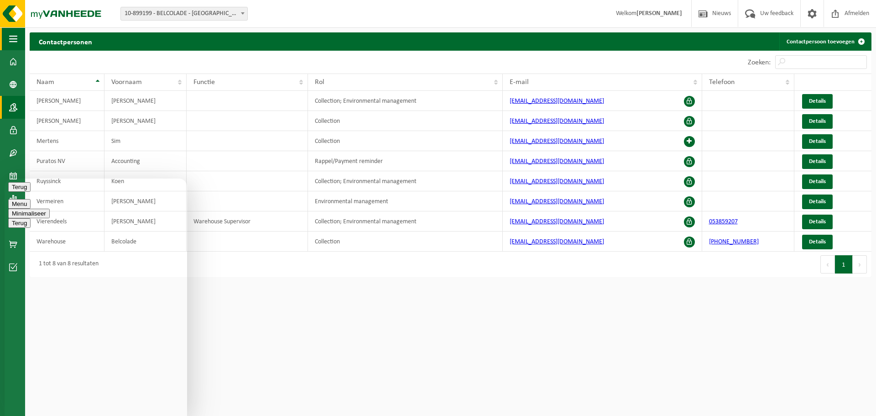 The height and width of the screenshot is (416, 876). I want to click on button: Previous, so click(828, 264).